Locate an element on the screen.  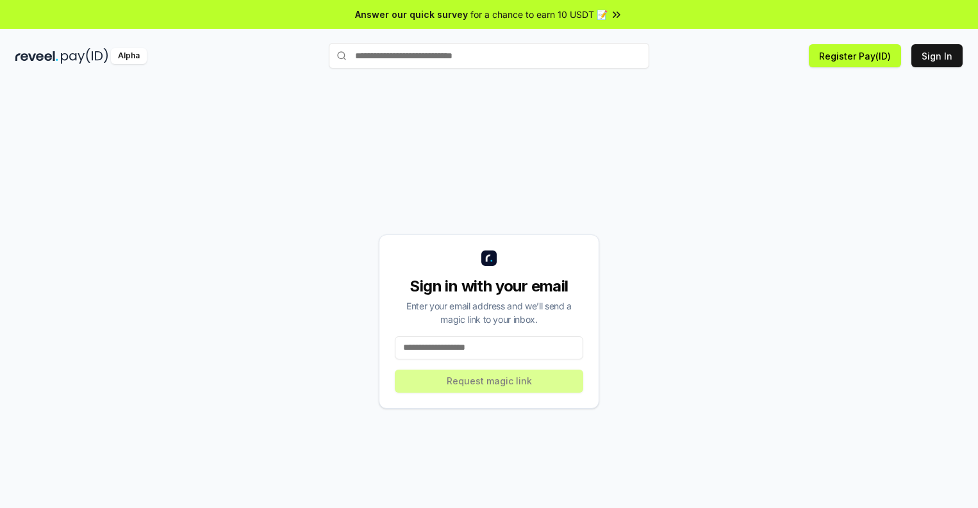
img: logo_small is located at coordinates (489, 258).